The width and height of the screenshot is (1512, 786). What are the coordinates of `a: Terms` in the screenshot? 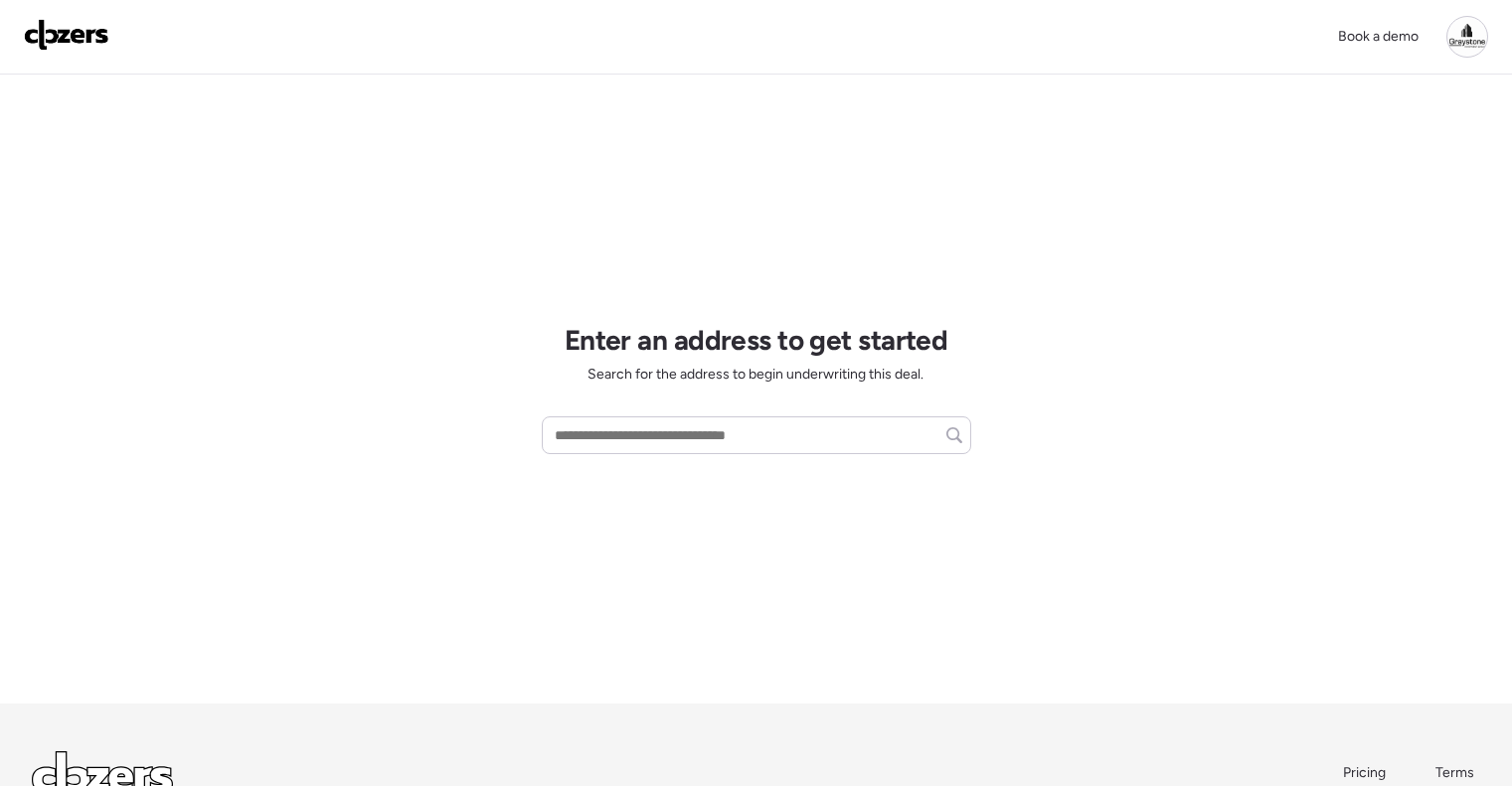 It's located at (1457, 773).